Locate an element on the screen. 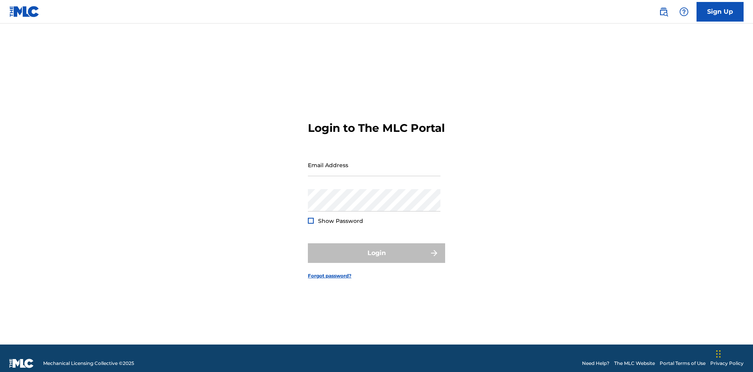 The width and height of the screenshot is (753, 372). a: Public Search is located at coordinates (664, 12).